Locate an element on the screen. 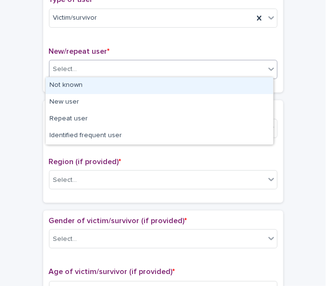  span: Age of victim/survivor (if provided) is located at coordinates (112, 272).